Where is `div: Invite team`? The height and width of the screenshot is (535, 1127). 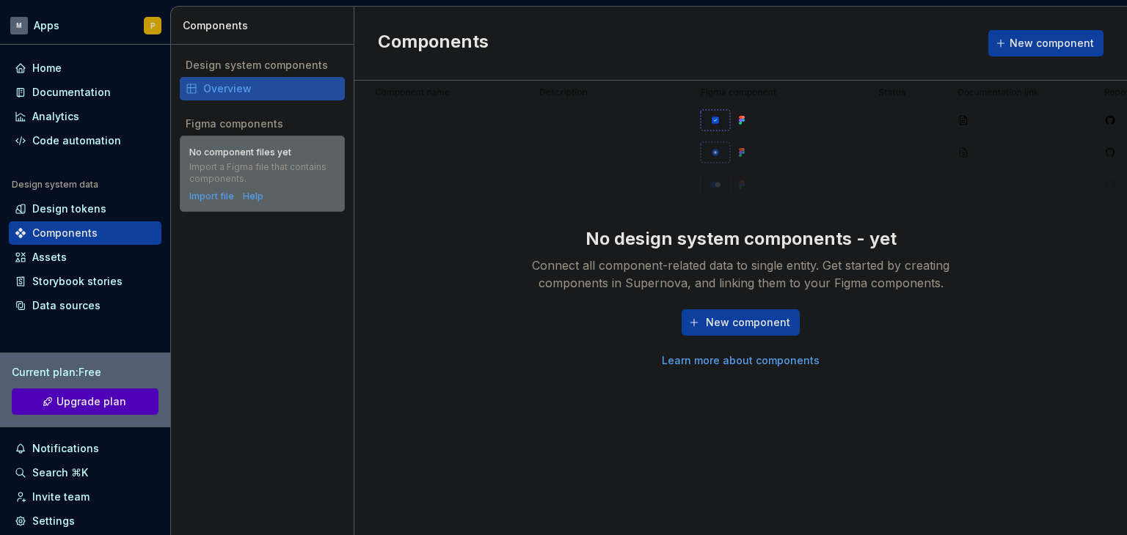
div: Invite team is located at coordinates (61, 497).